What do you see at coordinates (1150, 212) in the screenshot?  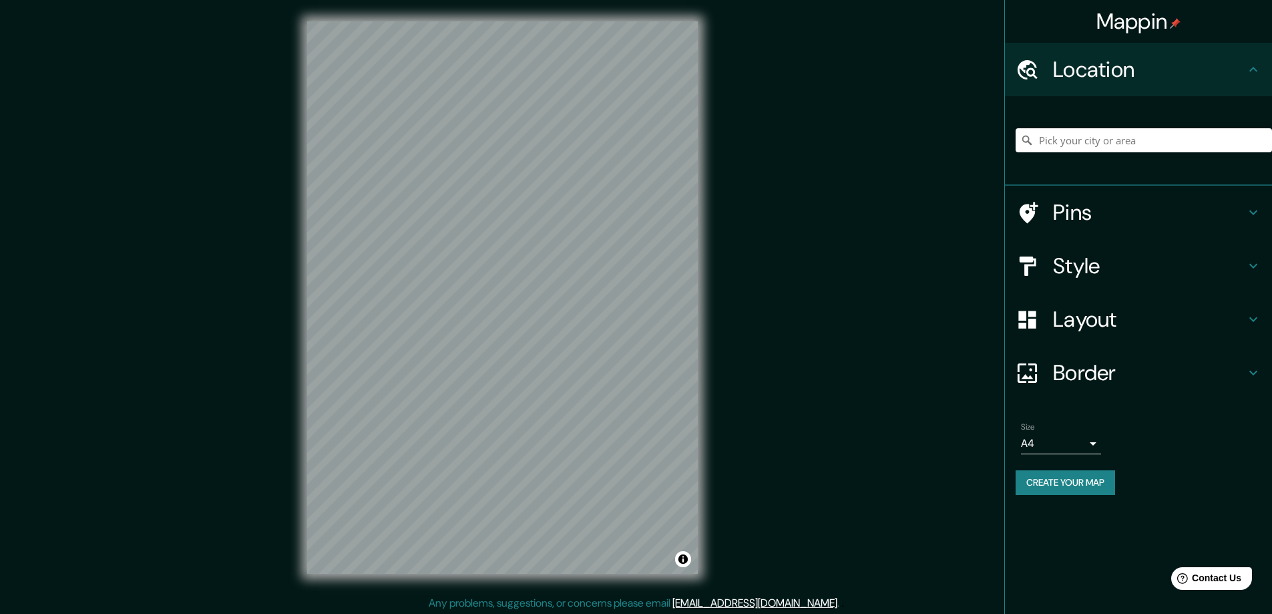 I see `h4: Pins` at bounding box center [1150, 212].